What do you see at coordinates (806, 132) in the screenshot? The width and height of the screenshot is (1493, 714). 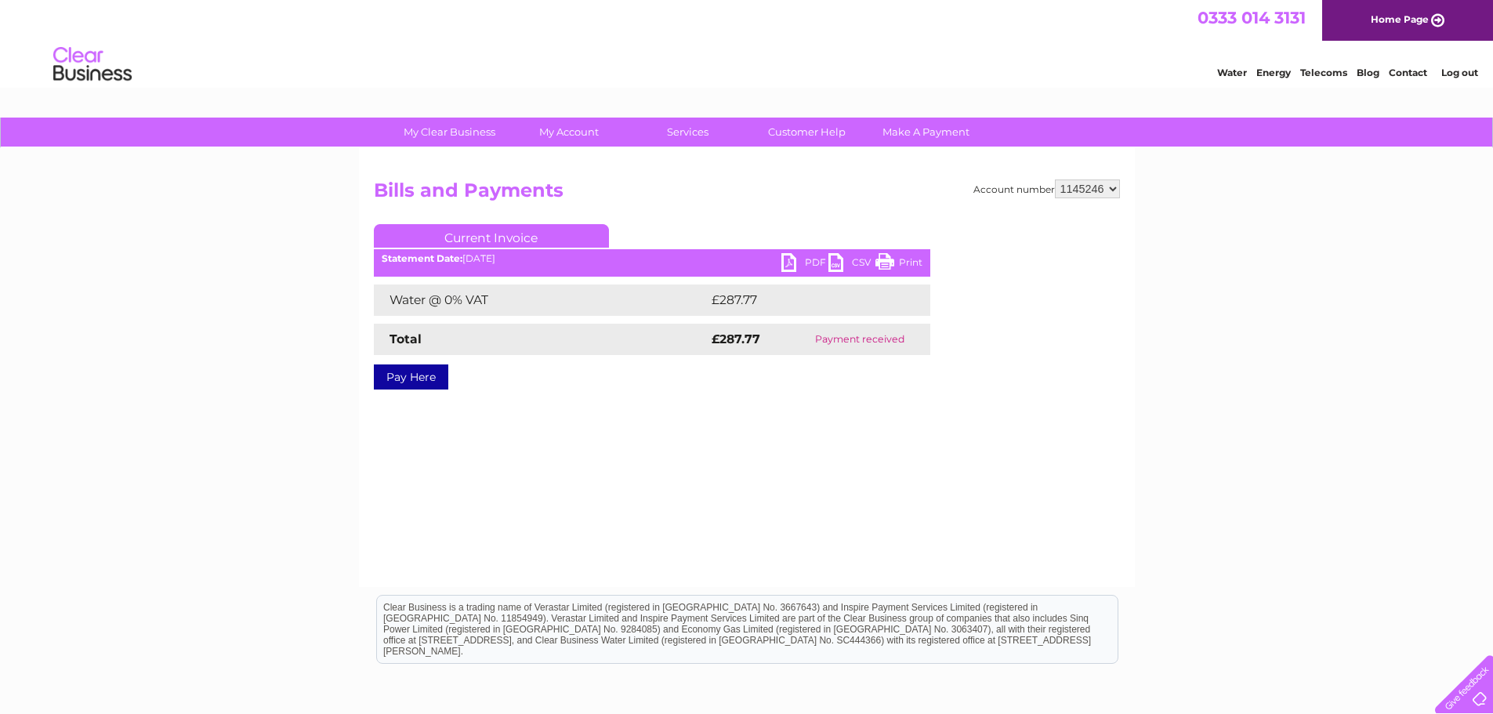 I see `a: Customer Help` at bounding box center [806, 132].